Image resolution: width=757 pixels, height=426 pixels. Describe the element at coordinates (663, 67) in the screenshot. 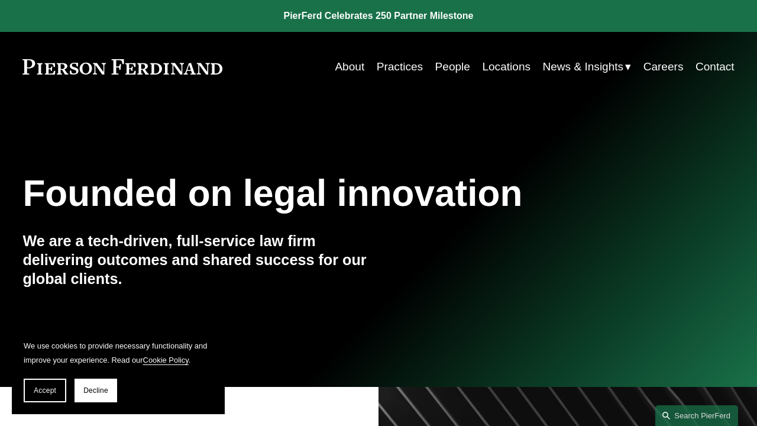

I see `a: Careers` at that location.